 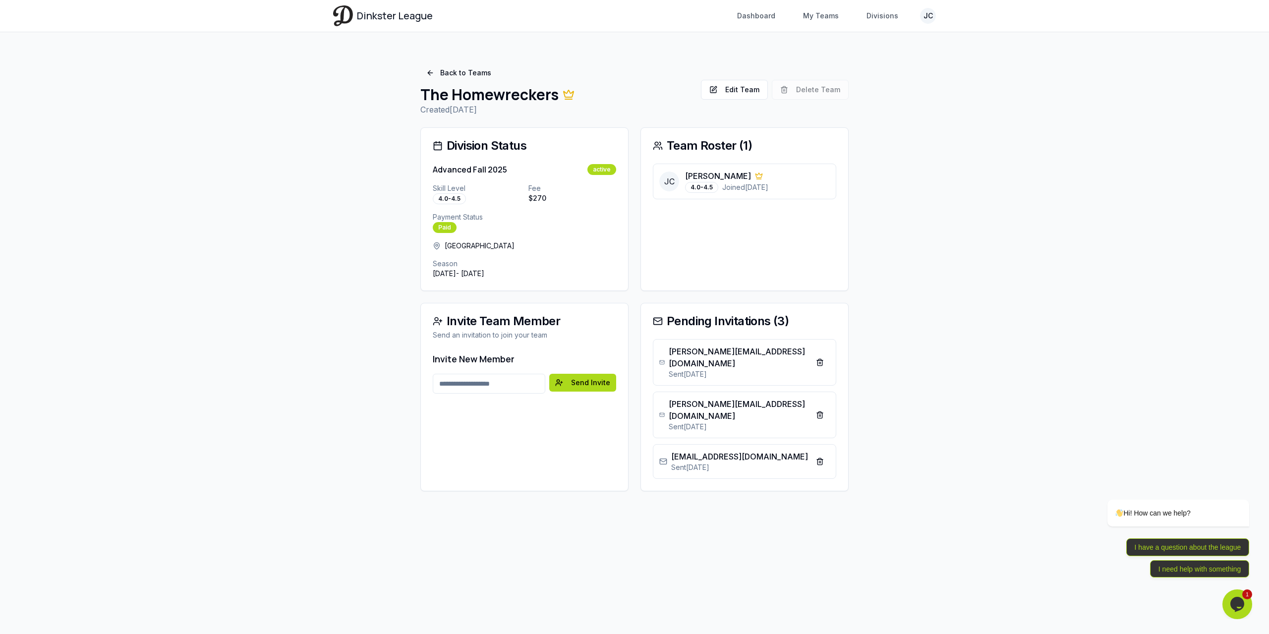 What do you see at coordinates (734, 90) in the screenshot?
I see `button: Edit Team` at bounding box center [734, 90].